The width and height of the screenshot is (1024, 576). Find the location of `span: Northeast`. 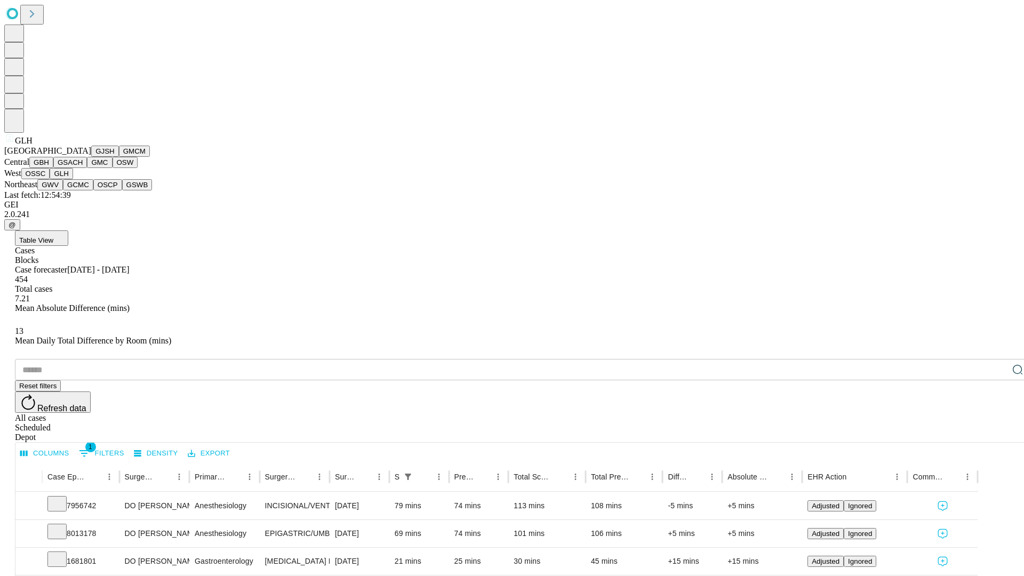

span: Northeast is located at coordinates (21, 184).